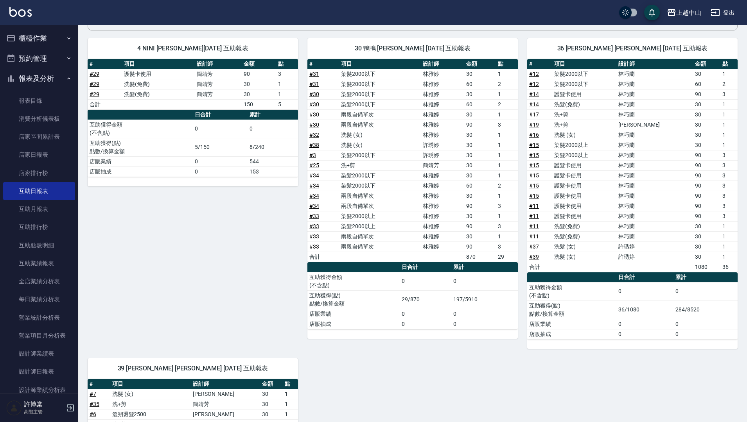 This screenshot has width=747, height=422. What do you see at coordinates (572, 291) in the screenshot?
I see `td: 互助獲得金額 (不含點)` at bounding box center [572, 291].